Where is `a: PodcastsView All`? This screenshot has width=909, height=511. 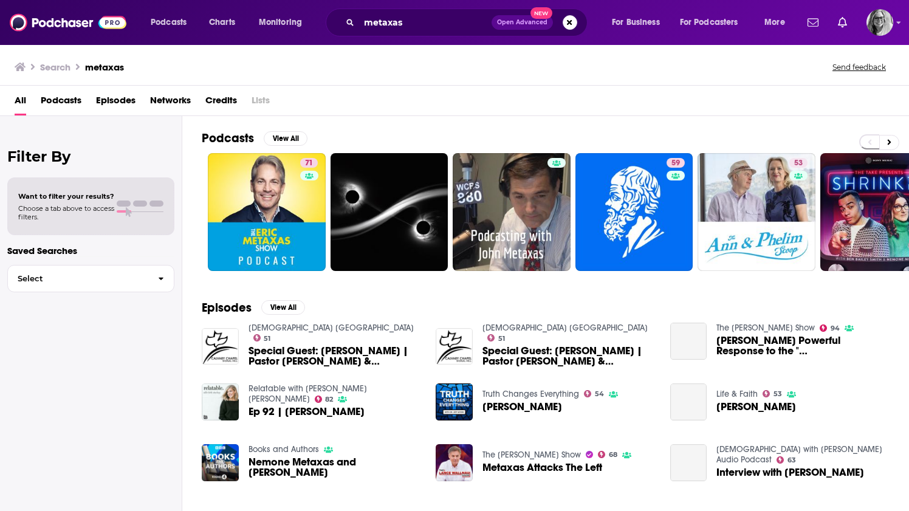
a: PodcastsView All is located at coordinates (255, 138).